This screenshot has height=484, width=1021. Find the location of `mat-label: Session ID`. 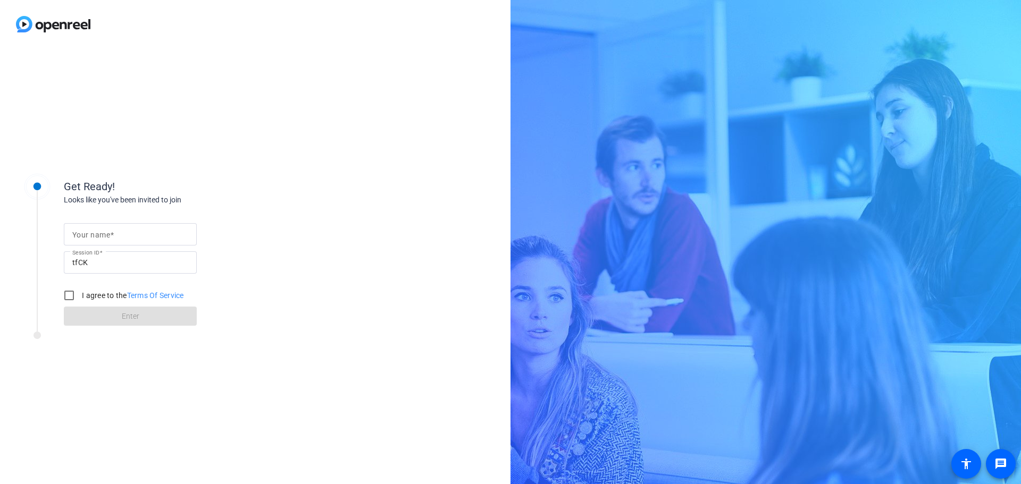

mat-label: Session ID is located at coordinates (86, 253).